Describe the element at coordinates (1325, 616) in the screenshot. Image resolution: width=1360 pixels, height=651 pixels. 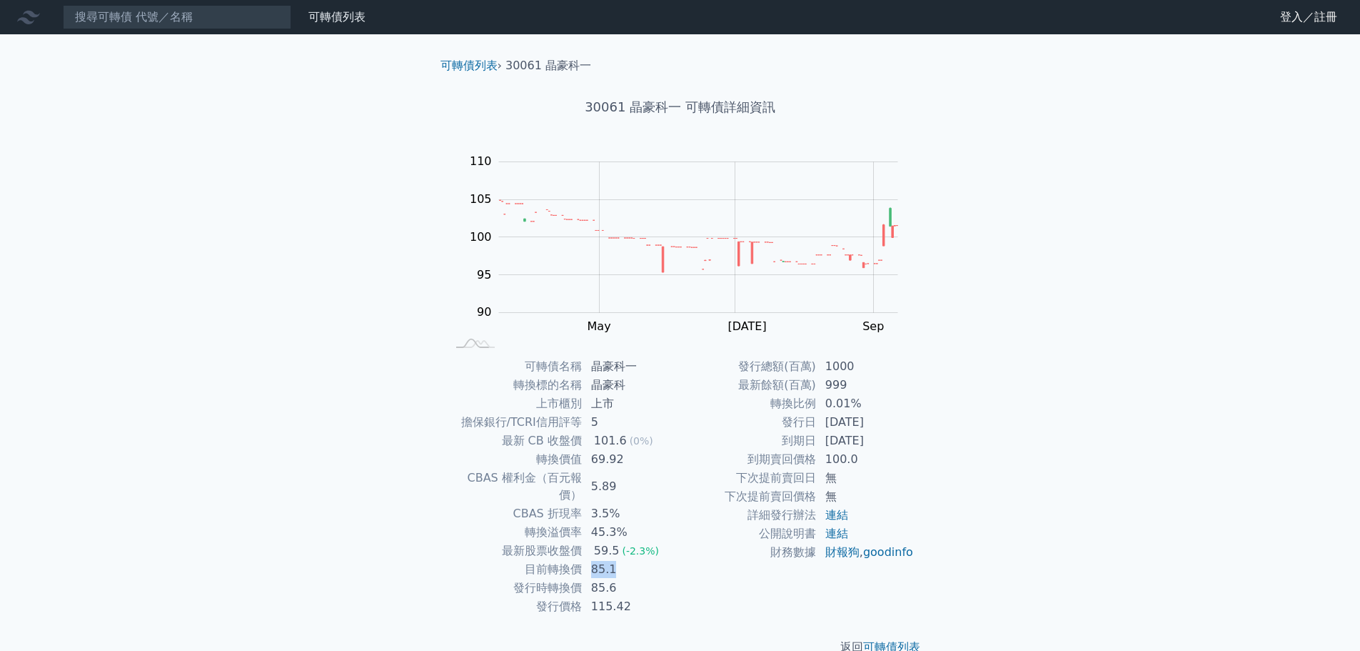
I see `div: 聊天小工具` at that location.